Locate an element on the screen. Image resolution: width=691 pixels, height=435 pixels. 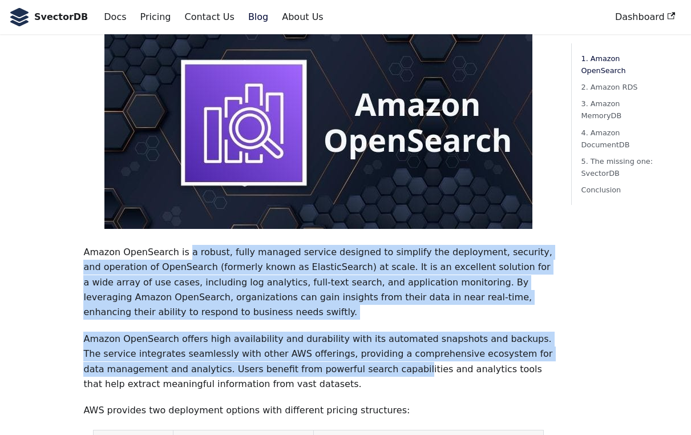
p: AWS provides two deployment options with different pricing structures: is located at coordinates (318, 410).